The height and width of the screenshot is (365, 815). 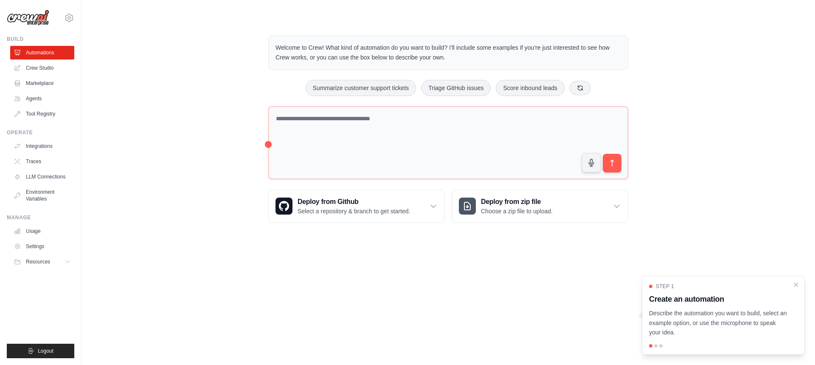 What do you see at coordinates (42, 246) in the screenshot?
I see `a: Settings` at bounding box center [42, 246].